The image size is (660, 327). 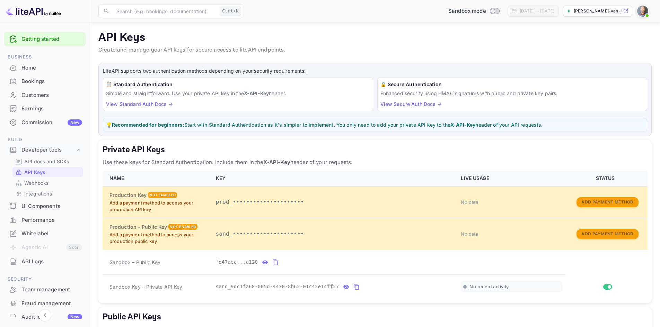 I want to click on table: private api keys table, so click(x=375, y=235).